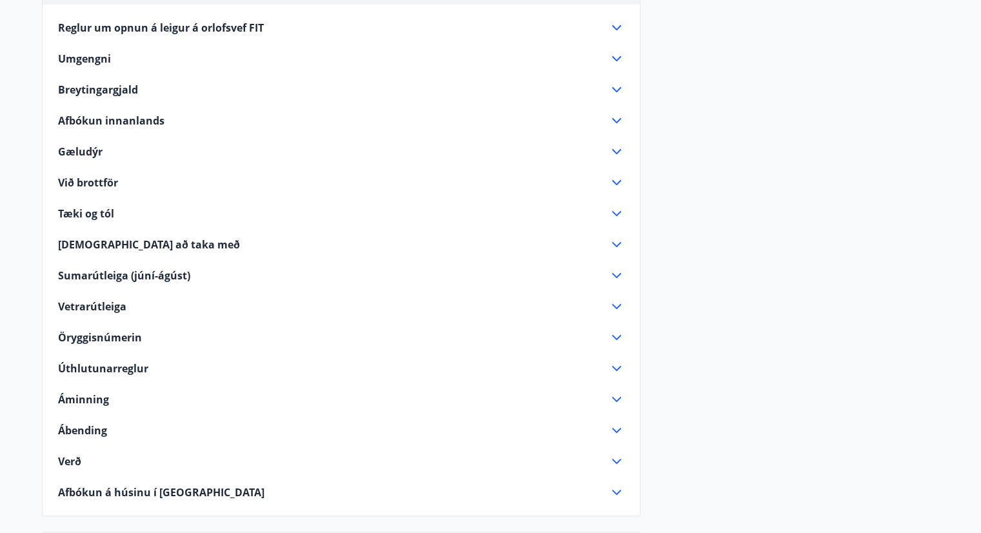 Image resolution: width=981 pixels, height=533 pixels. What do you see at coordinates (341, 399) in the screenshot?
I see `div: Áminning` at bounding box center [341, 399].